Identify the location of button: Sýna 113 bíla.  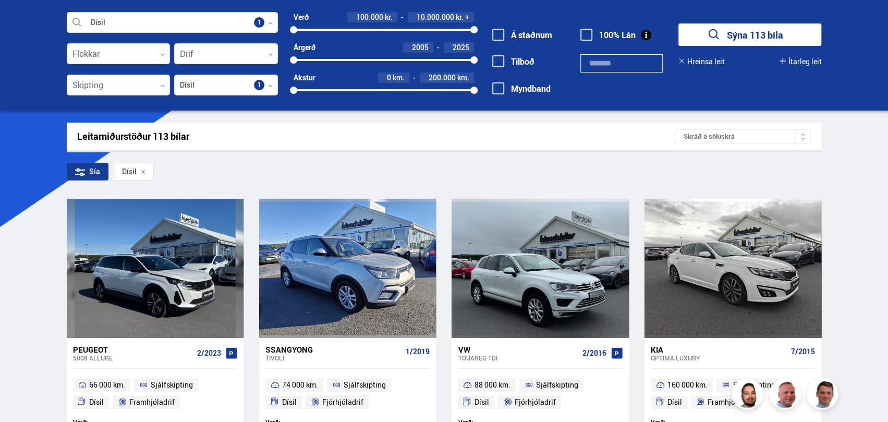
(750, 34).